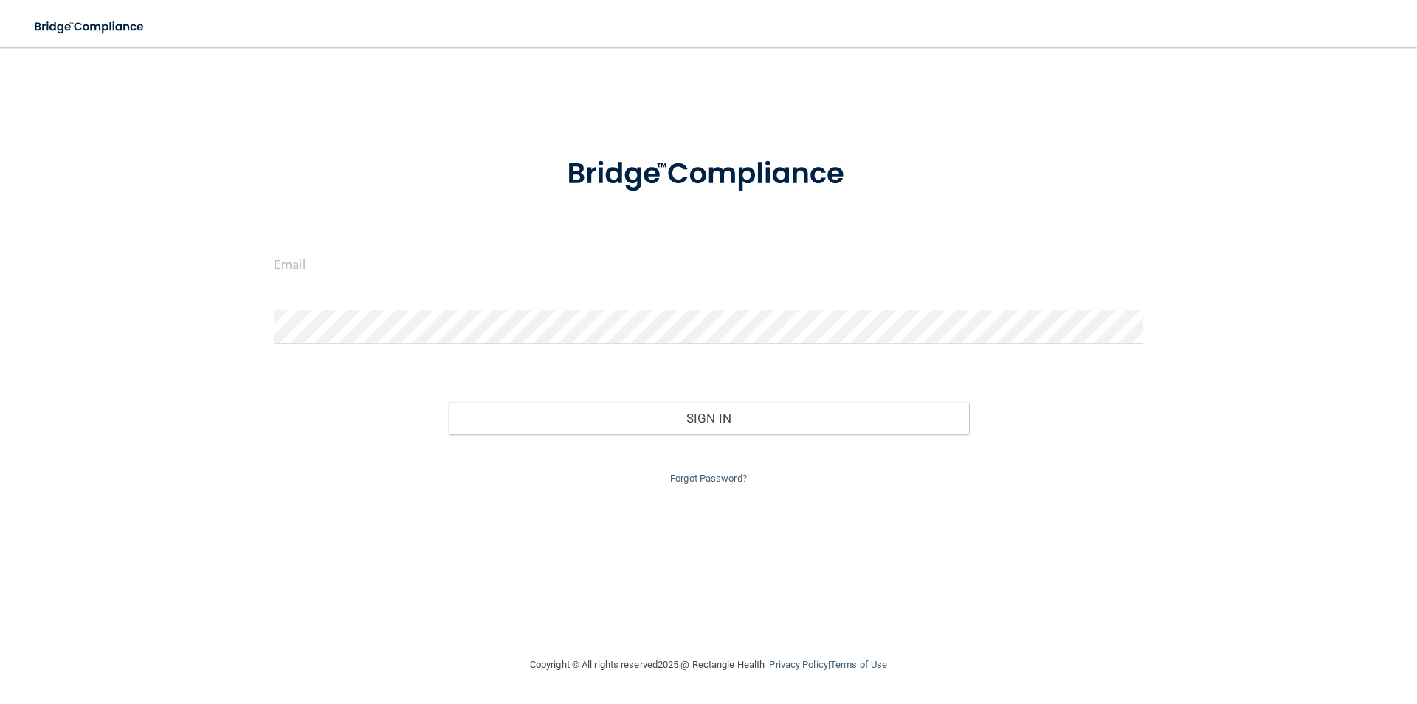 The height and width of the screenshot is (704, 1417). I want to click on div: Copyright © All rights reserved 2025 @ Rectangle Health | |, so click(709, 664).